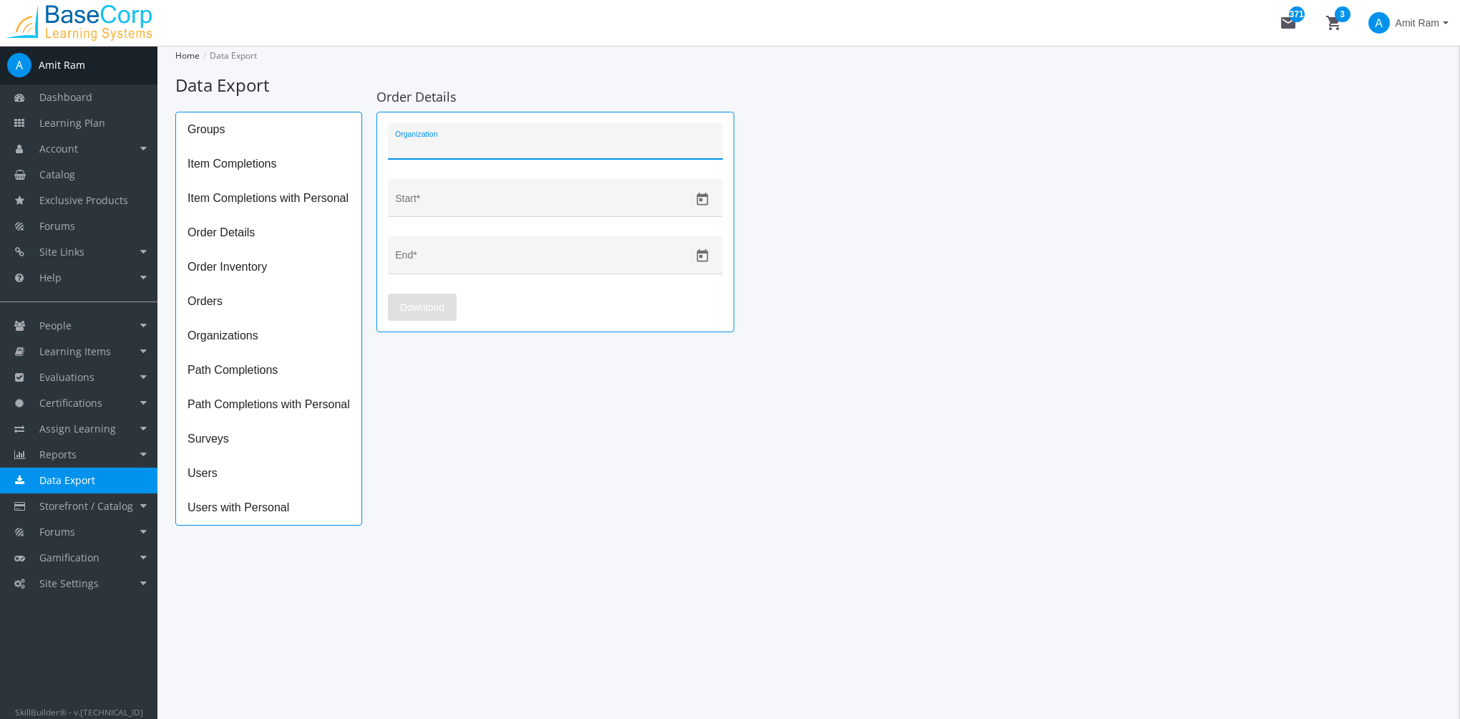  What do you see at coordinates (57, 174) in the screenshot?
I see `span: Catalog` at bounding box center [57, 174].